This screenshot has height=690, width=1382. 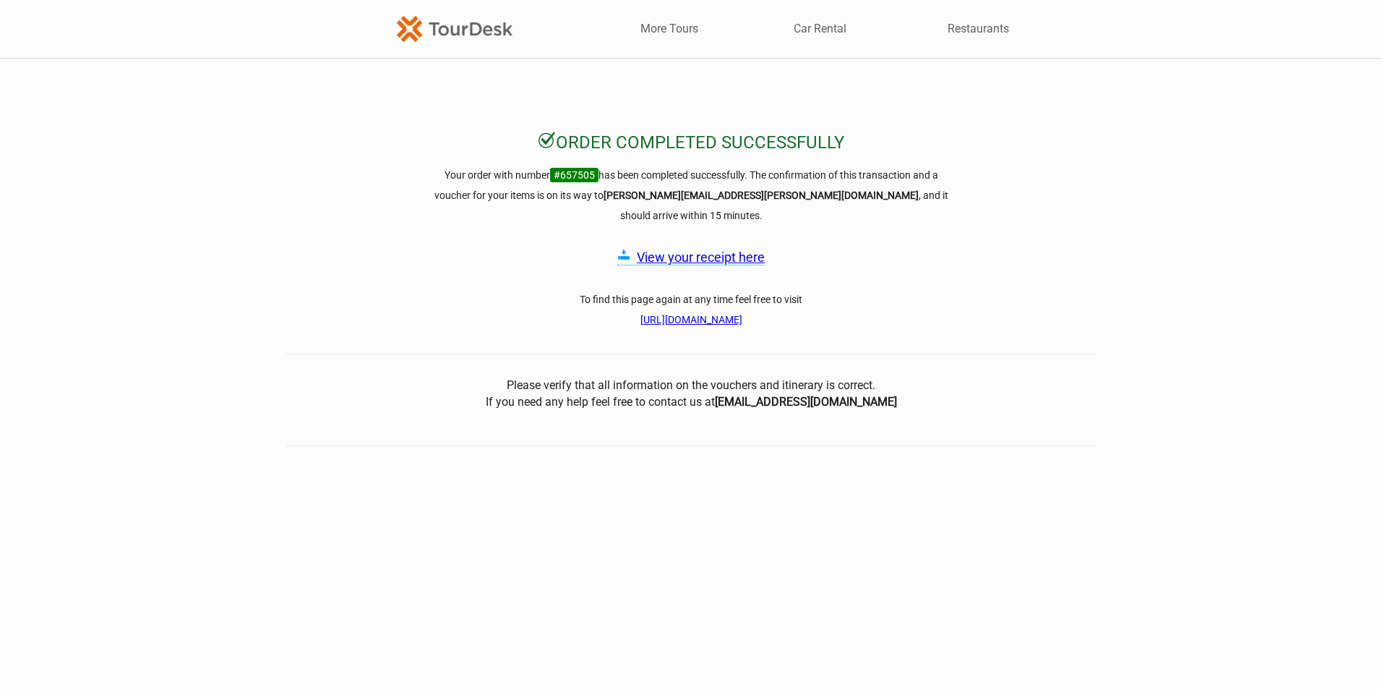 What do you see at coordinates (669, 29) in the screenshot?
I see `a: More Tours` at bounding box center [669, 29].